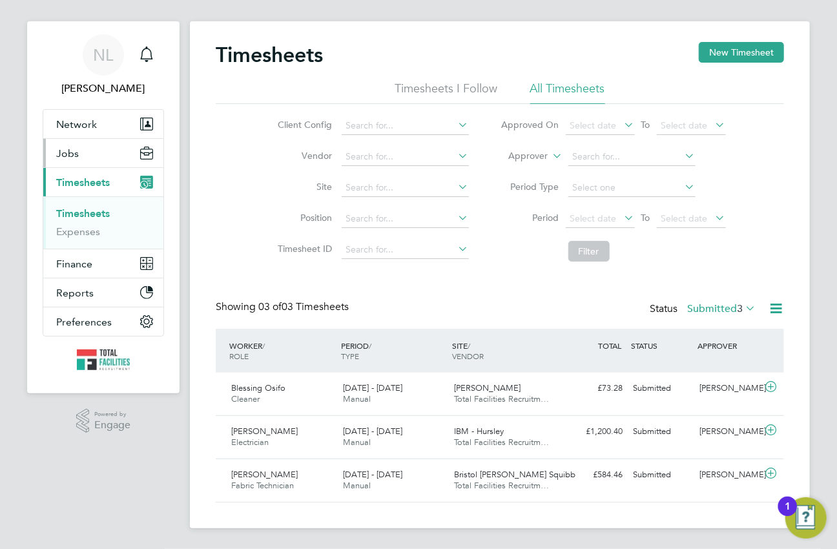  Describe the element at coordinates (304, 125) in the screenshot. I see `label: Client Config` at that location.